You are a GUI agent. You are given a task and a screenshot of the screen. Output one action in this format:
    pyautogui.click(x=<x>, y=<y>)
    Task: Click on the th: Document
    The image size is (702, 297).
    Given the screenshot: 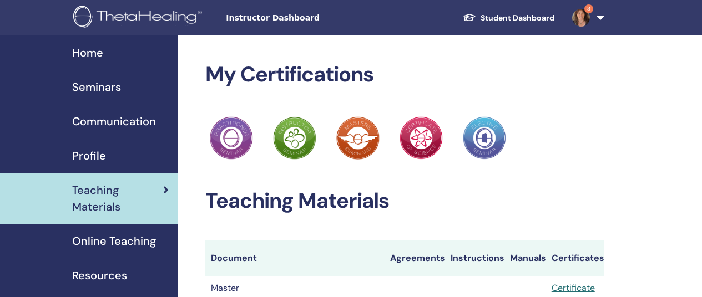 What is the action you would take?
    pyautogui.click(x=294, y=258)
    